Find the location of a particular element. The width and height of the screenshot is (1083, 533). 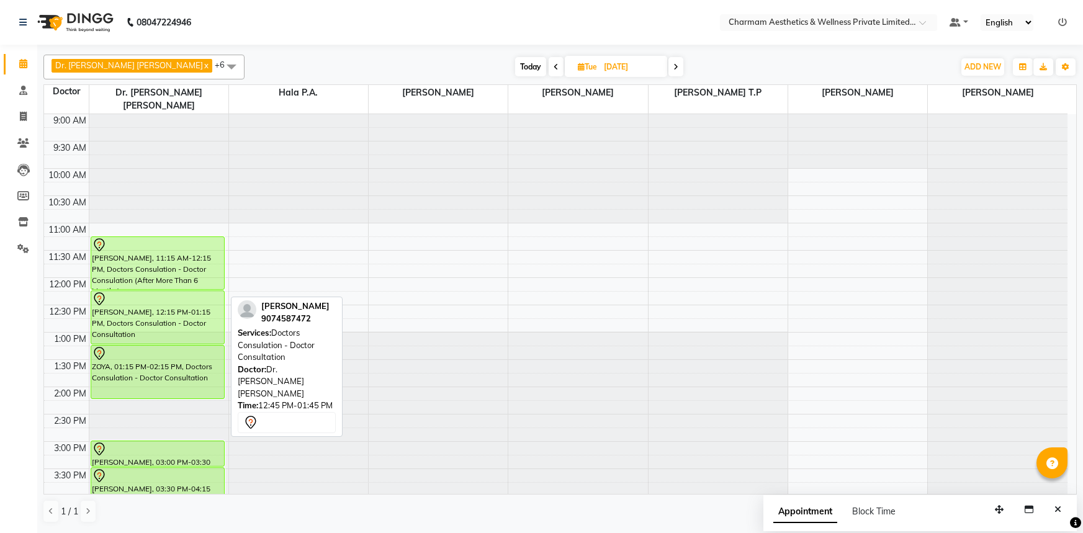

div: 2:30 PM is located at coordinates (70, 421).